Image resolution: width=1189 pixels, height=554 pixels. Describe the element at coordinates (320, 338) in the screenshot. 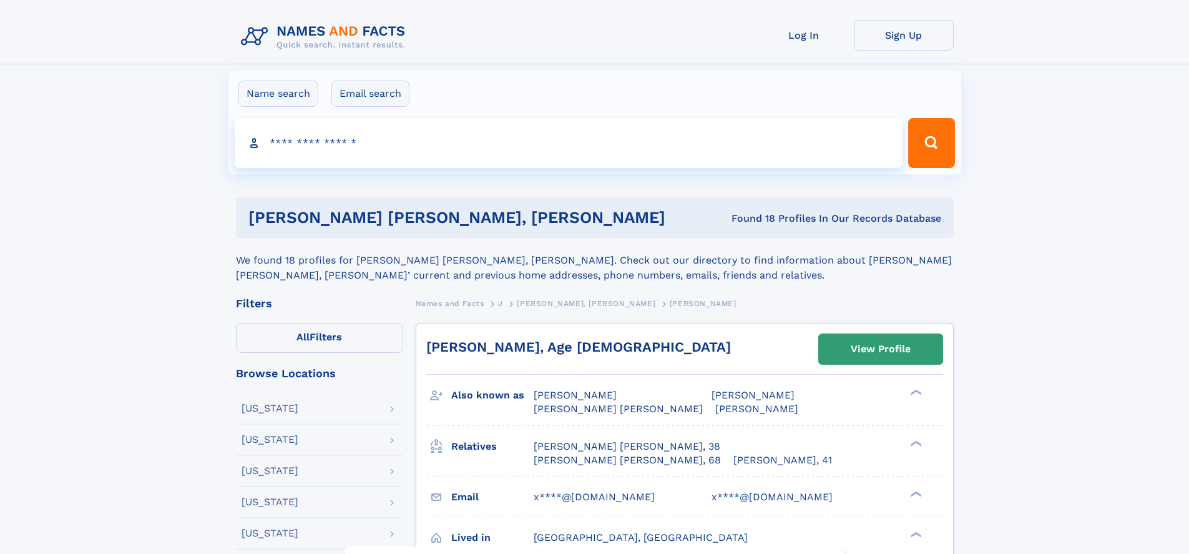

I see `label: Filters` at that location.